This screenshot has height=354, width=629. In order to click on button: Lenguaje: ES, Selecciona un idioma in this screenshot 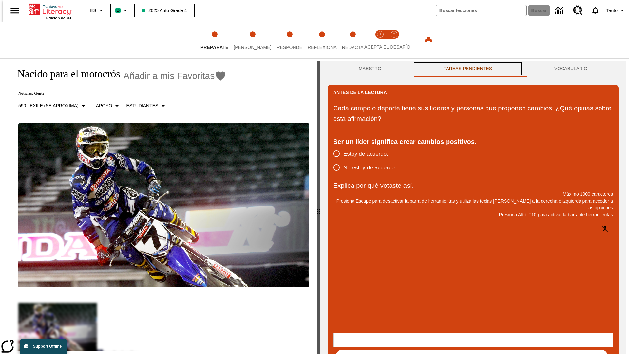, I will do `click(98, 10)`.